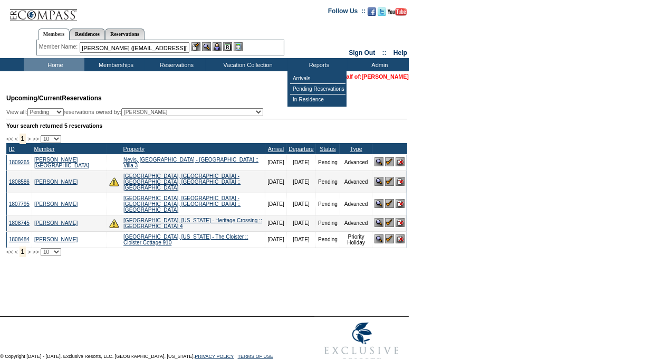 The height and width of the screenshot is (359, 662). What do you see at coordinates (19, 239) in the screenshot?
I see `a: 1808484` at bounding box center [19, 239].